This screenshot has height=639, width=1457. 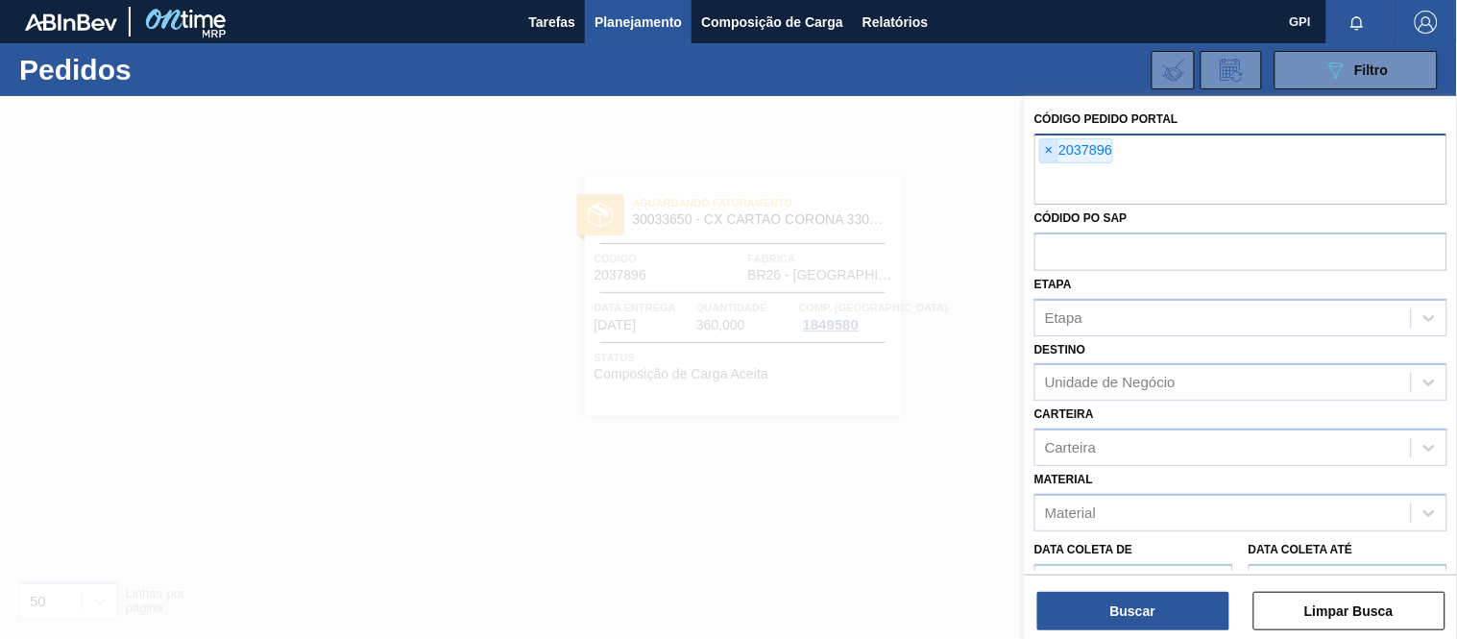 I want to click on span: Tarefas, so click(x=551, y=22).